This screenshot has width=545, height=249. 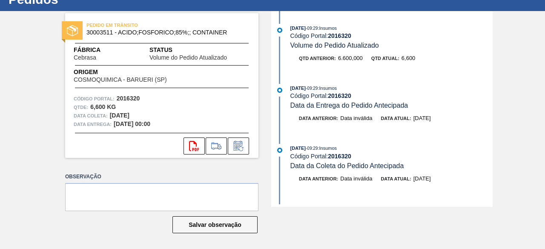 What do you see at coordinates (216, 146) in the screenshot?
I see `div: Ir para Composição de Carga` at bounding box center [216, 146].